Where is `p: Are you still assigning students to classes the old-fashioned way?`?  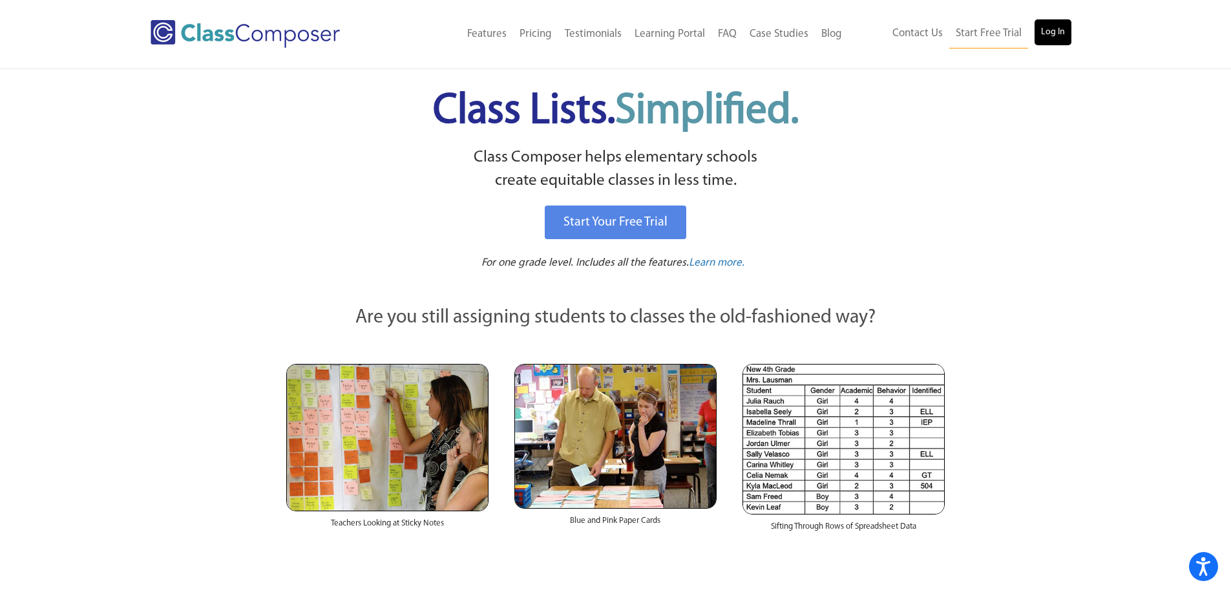
p: Are you still assigning students to classes the old-fashioned way? is located at coordinates (616, 318).